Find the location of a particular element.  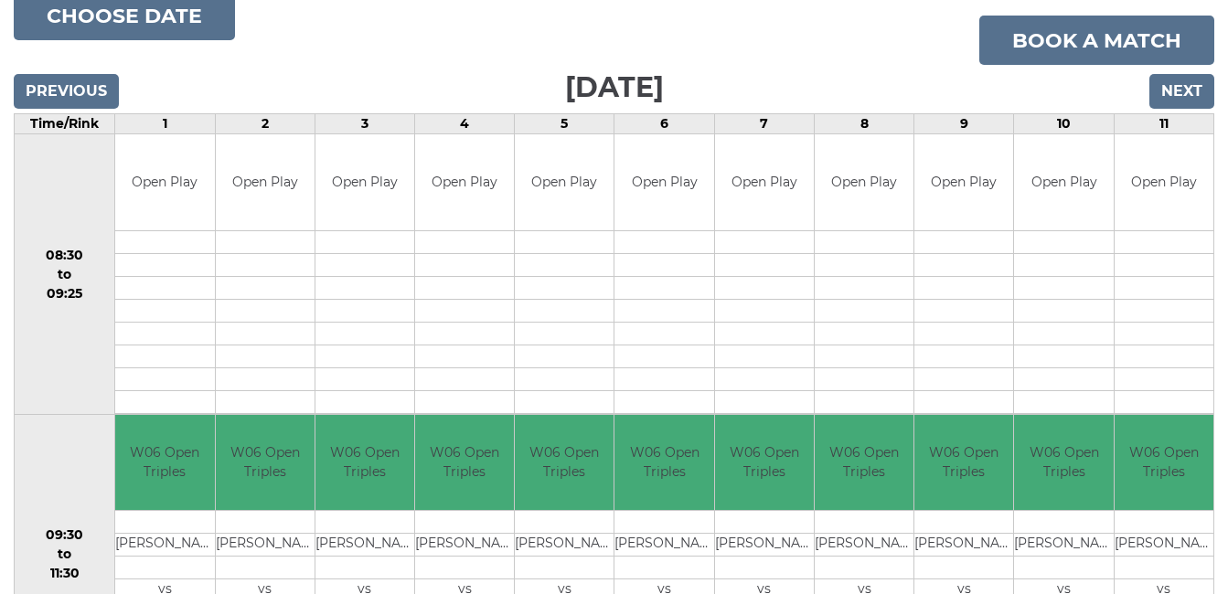

td: Time/Rink is located at coordinates (65, 124).